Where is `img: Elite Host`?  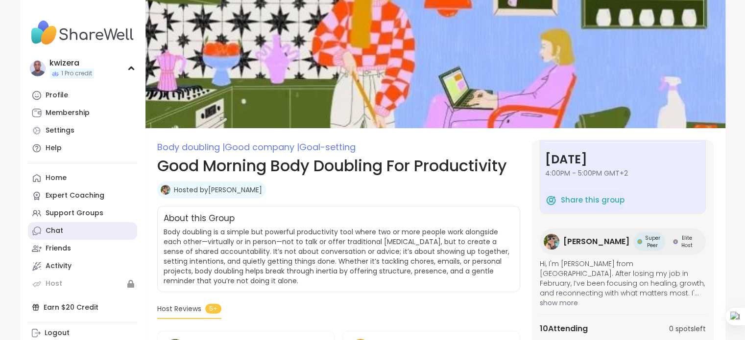
img: Elite Host is located at coordinates (675, 242).